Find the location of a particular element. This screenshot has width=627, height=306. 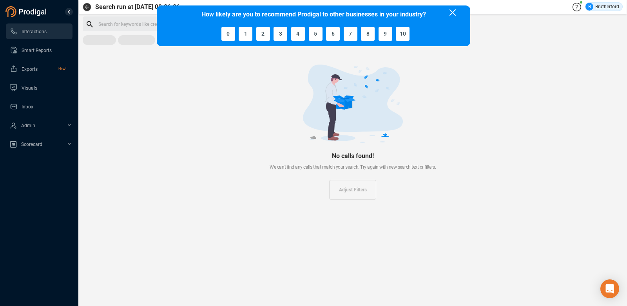

span: 3 is located at coordinates (280, 34).